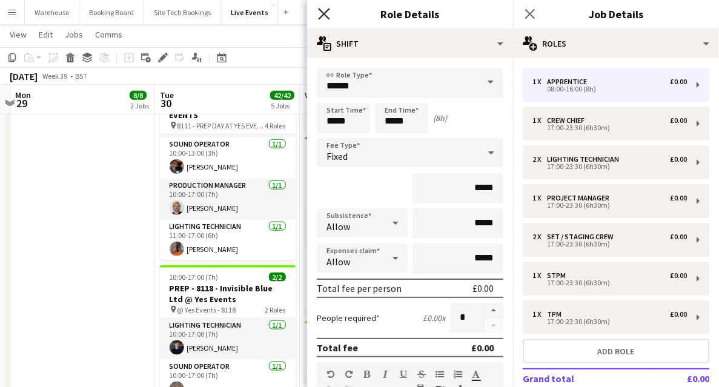 The image size is (719, 387). I want to click on button: Undo, so click(331, 374).